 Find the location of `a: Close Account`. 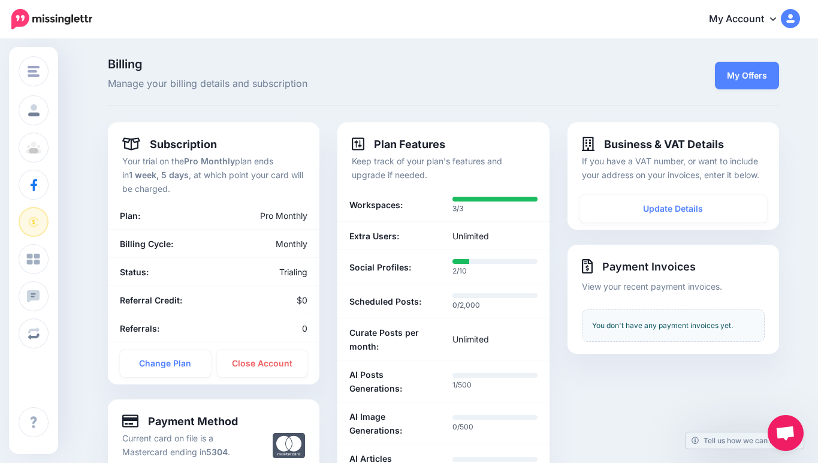

a: Close Account is located at coordinates (263, 363).